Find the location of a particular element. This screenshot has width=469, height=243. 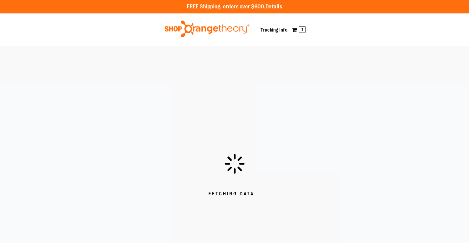

a: Tracking Info is located at coordinates (274, 30).